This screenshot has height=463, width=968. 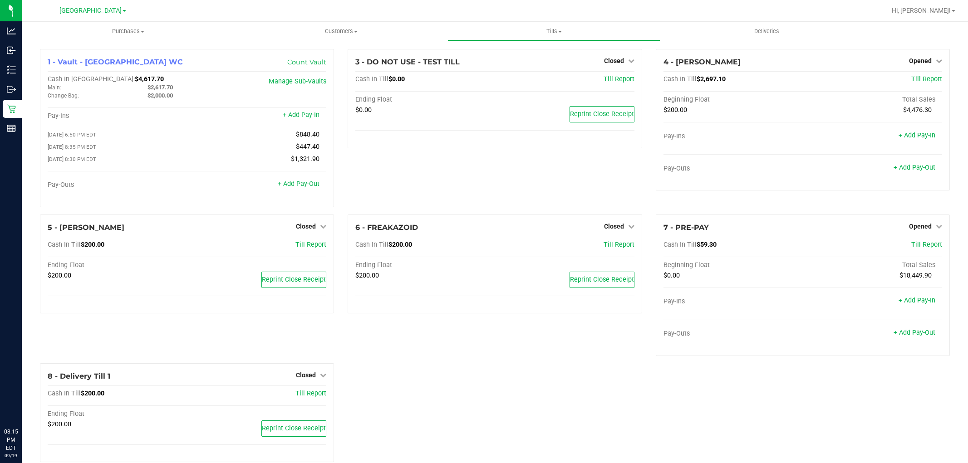 What do you see at coordinates (766, 31) in the screenshot?
I see `a: Deliveries` at bounding box center [766, 31].